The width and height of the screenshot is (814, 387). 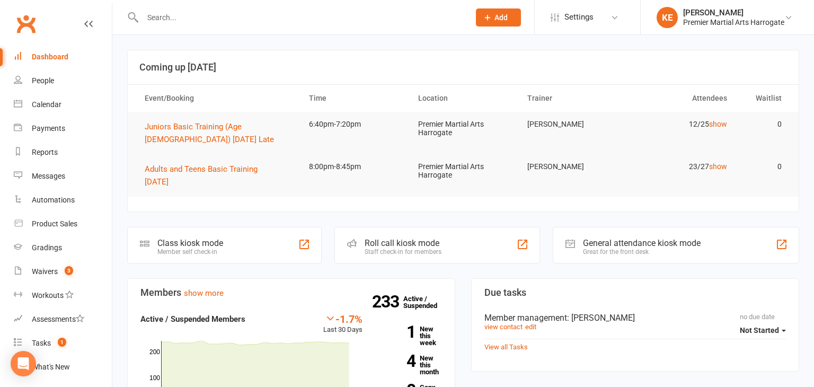 What do you see at coordinates (572, 98) in the screenshot?
I see `th: Trainer` at bounding box center [572, 98].